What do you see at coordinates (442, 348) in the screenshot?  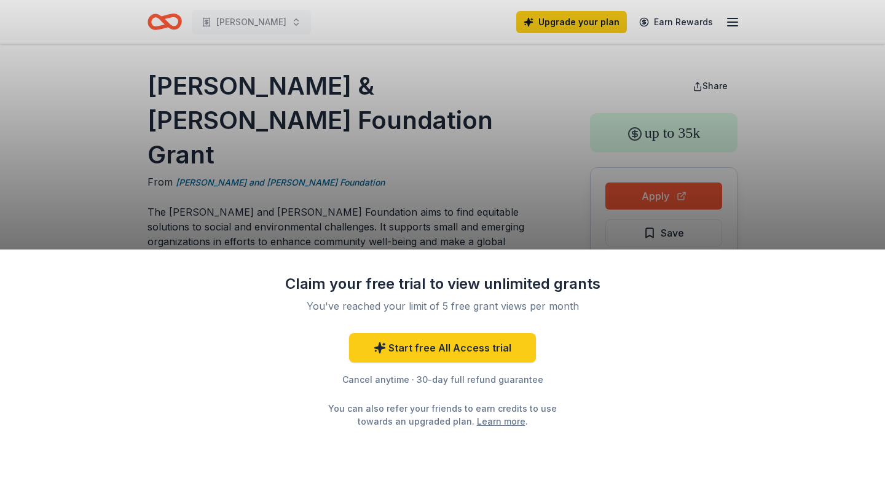 I see `a: Start free All Access trial` at bounding box center [442, 348].